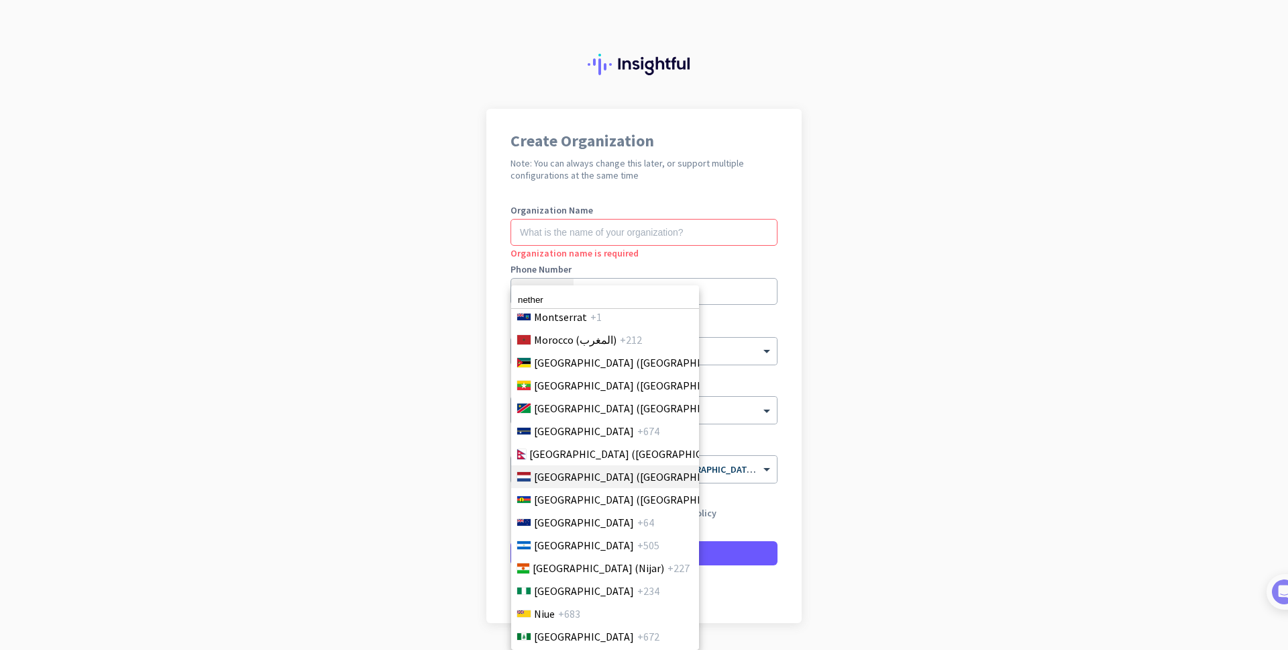  Describe the element at coordinates (569, 613) in the screenshot. I see `span: +683` at that location.